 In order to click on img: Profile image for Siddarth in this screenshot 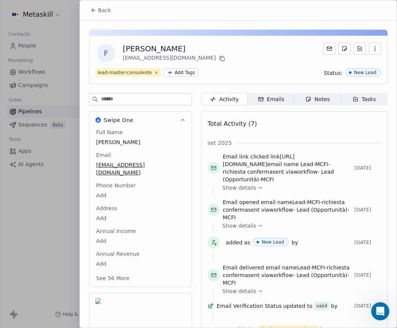, I will do `click(23, 20)`.